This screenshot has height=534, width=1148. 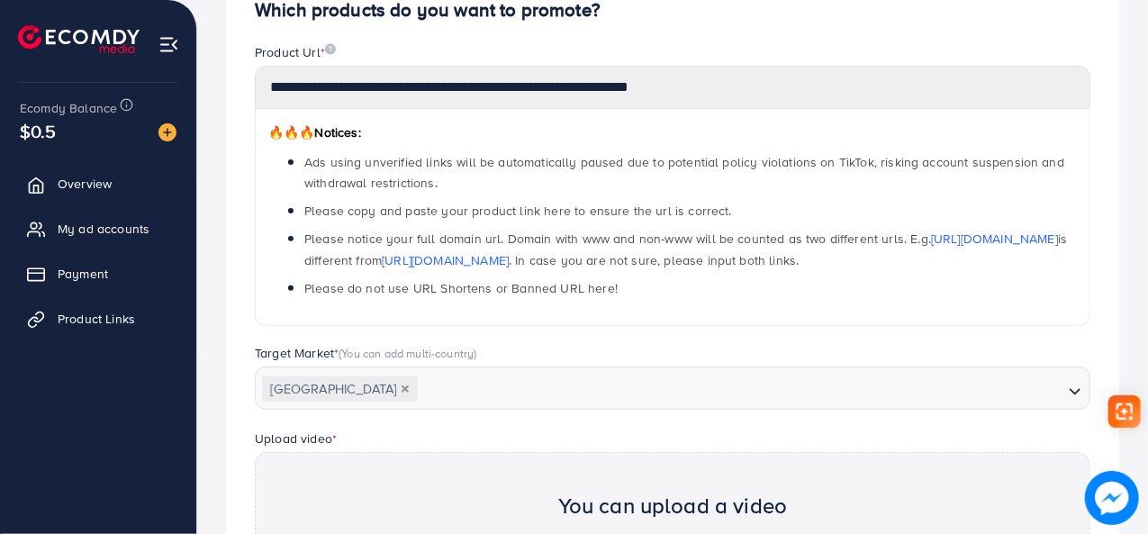 I want to click on span: Ads using unverified links will be automatically paused due to potential policy violations on Tik..., so click(x=684, y=172).